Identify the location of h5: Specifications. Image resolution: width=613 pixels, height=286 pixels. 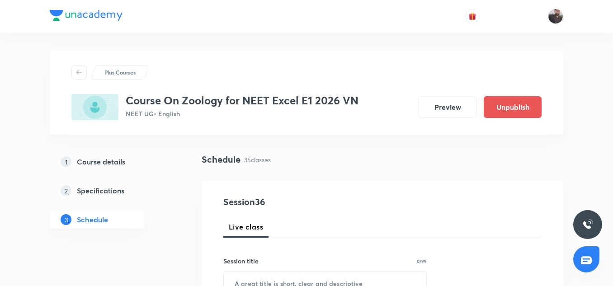
(100, 191).